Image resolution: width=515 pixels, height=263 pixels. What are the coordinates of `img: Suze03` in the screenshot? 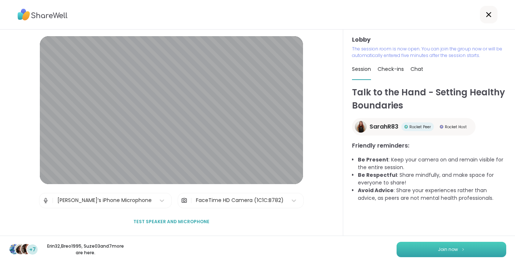 It's located at (26, 249).